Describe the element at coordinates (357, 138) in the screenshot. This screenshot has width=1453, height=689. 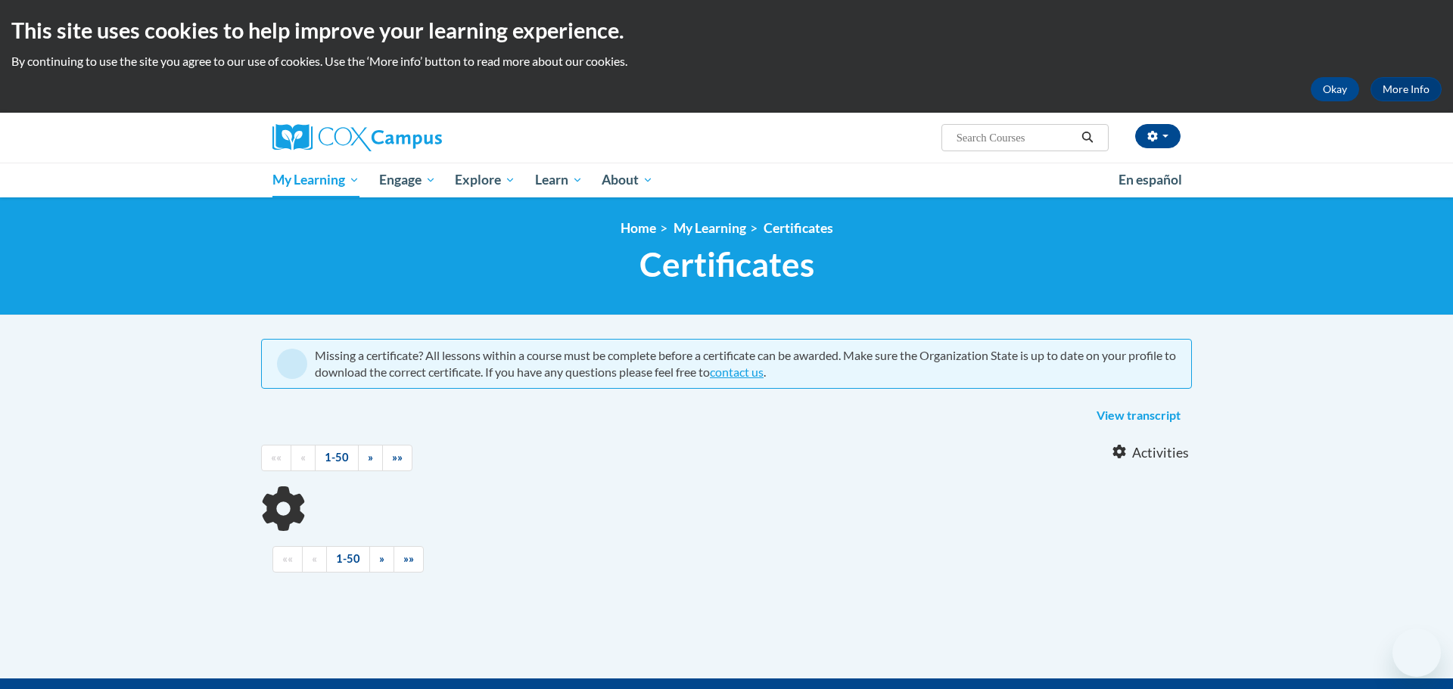
I see `img: Cox Campus` at that location.